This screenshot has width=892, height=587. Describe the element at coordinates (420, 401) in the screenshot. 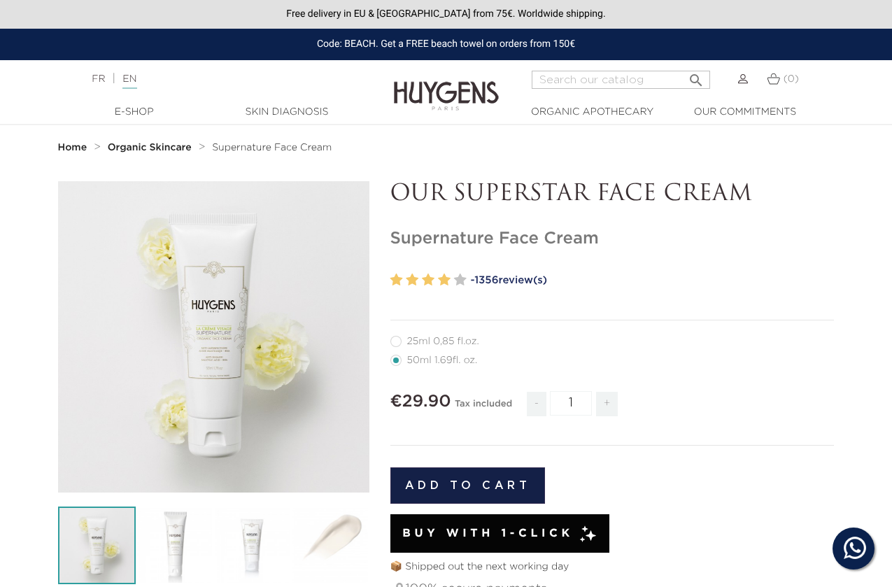

I see `span: €29.90` at that location.